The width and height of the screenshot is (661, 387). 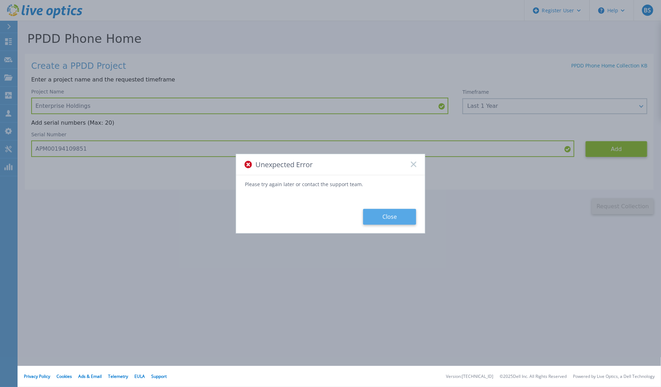 What do you see at coordinates (389, 216) in the screenshot?
I see `button: Close` at bounding box center [389, 216].